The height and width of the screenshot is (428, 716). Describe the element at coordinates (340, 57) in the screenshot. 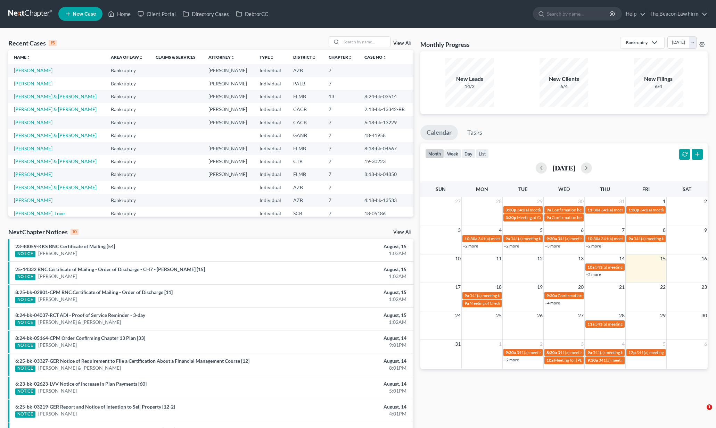

I see `a: Chapterunfold_more` at that location.